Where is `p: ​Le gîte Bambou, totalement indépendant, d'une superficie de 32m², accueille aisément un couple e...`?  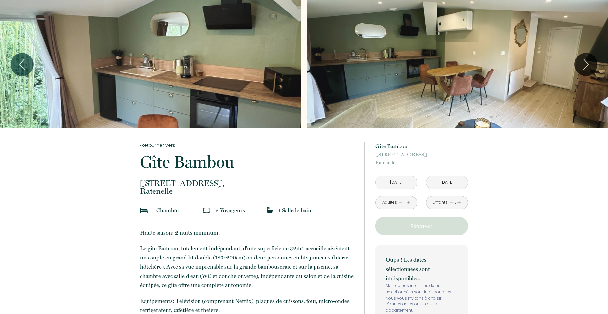 p: ​Le gîte Bambou, totalement indépendant, d'une superficie de 32m², accueille aisément un couple e... is located at coordinates (248, 267).